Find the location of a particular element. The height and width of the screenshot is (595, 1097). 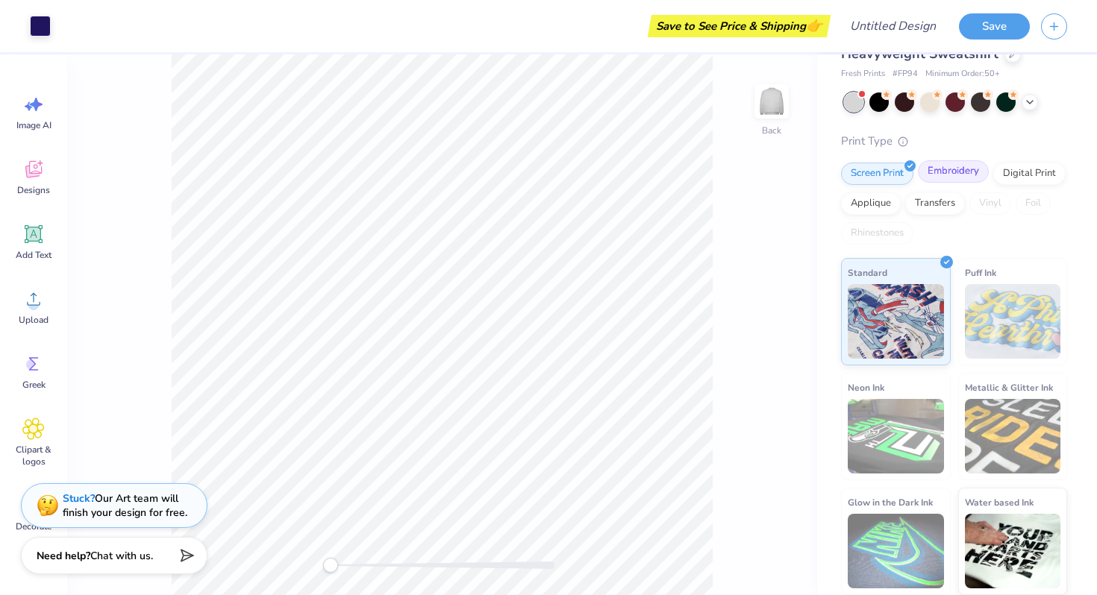

div: Back is located at coordinates (772, 131).